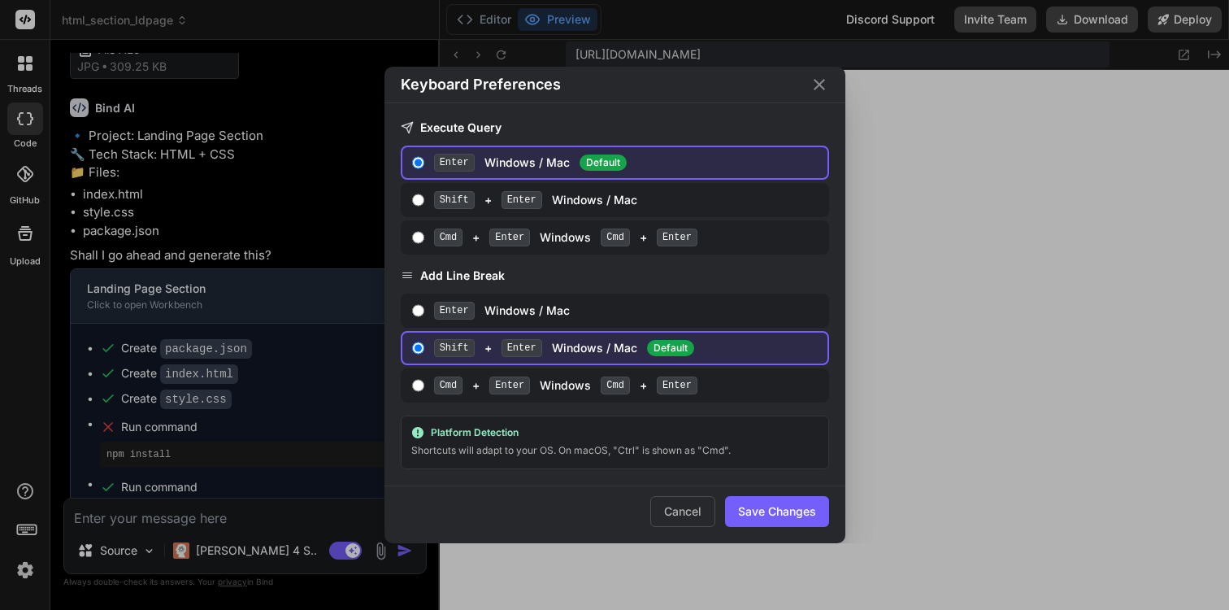 This screenshot has width=1229, height=610. What do you see at coordinates (418, 200) in the screenshot?
I see `input: Shift+EnterWindows / Mac` at bounding box center [418, 200].